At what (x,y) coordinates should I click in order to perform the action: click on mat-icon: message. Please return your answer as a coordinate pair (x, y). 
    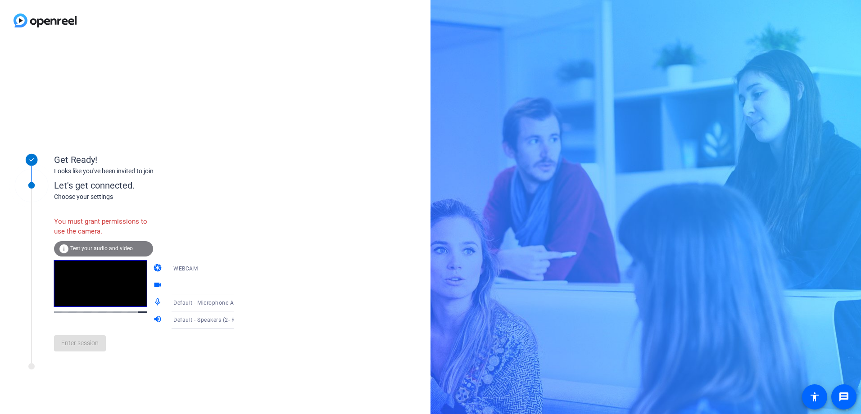
    Looking at the image, I should click on (843, 397).